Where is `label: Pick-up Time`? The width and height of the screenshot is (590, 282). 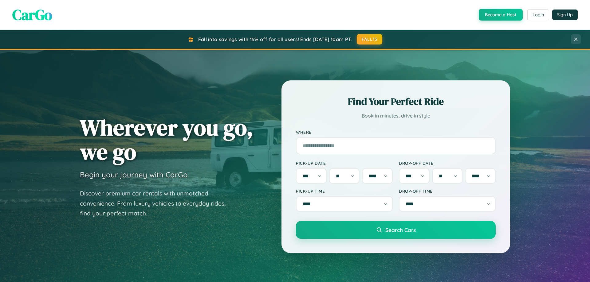 label: Pick-up Time is located at coordinates (344, 191).